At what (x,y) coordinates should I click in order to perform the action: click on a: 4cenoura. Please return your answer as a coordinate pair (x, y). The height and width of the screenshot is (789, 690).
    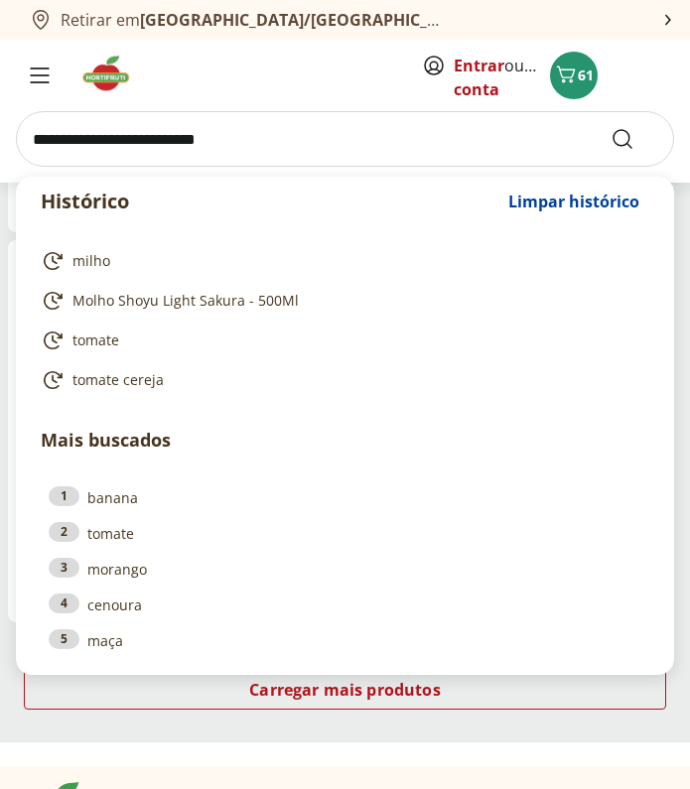
    Looking at the image, I should click on (344, 604).